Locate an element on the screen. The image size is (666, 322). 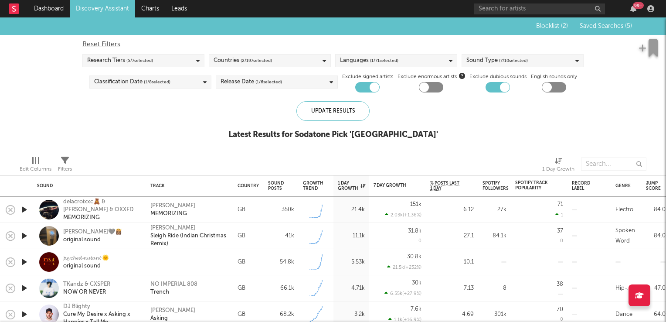
div: NO IMPERIAL 808 is located at coordinates (174, 284).